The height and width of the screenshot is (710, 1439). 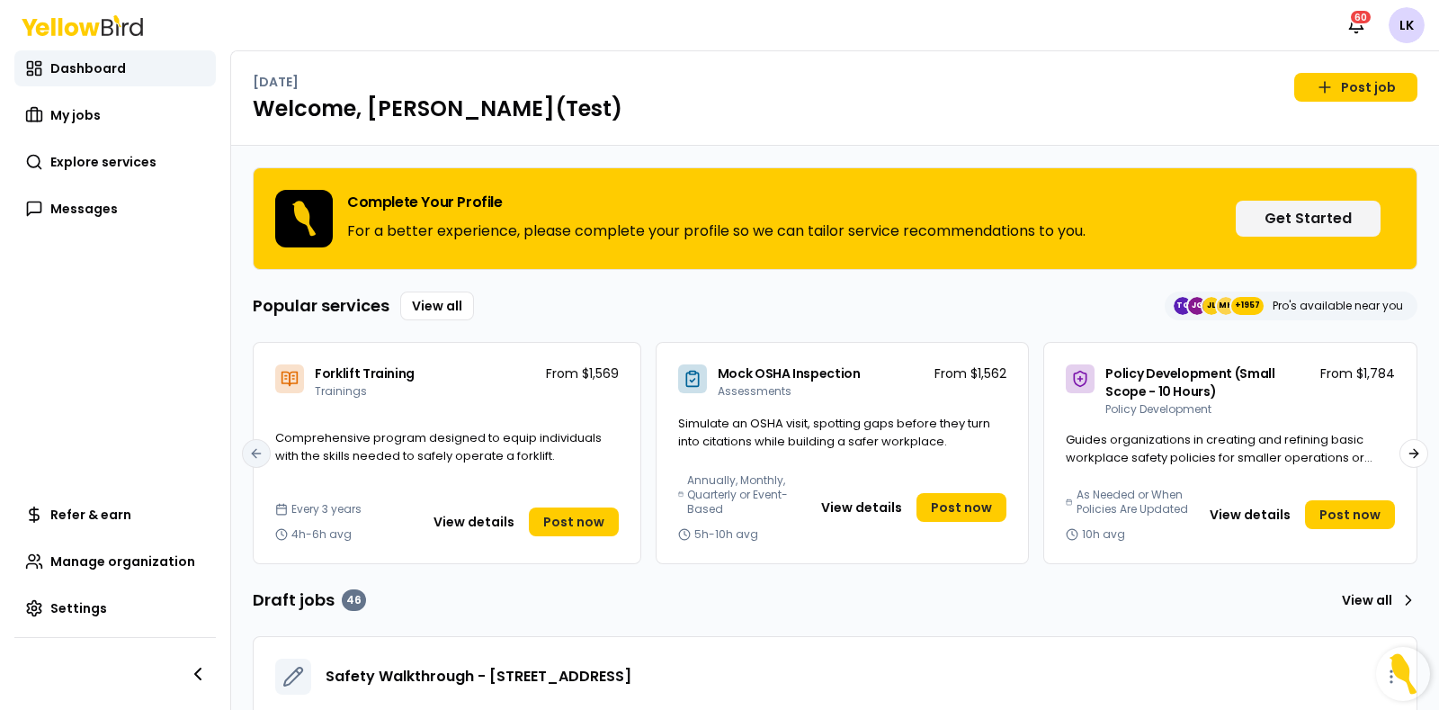 I want to click on span: My jobs, so click(x=76, y=115).